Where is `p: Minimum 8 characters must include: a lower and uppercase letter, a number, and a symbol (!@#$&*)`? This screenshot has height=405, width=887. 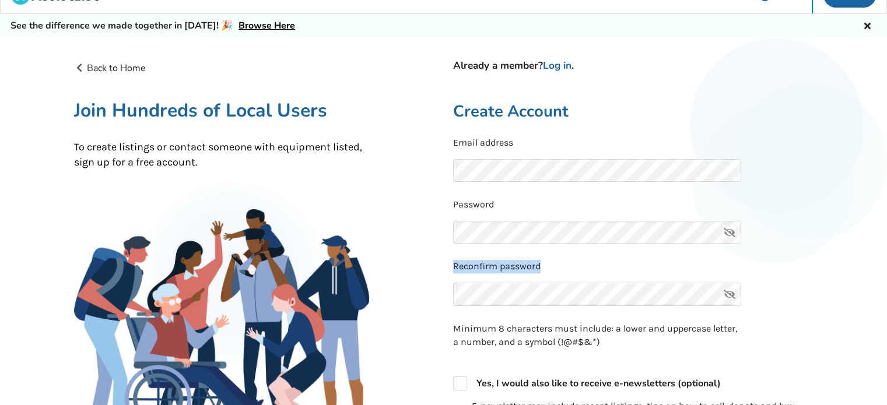 p: Minimum 8 characters must include: a lower and uppercase letter, a number, and a symbol (!@#$&*) is located at coordinates (597, 336).